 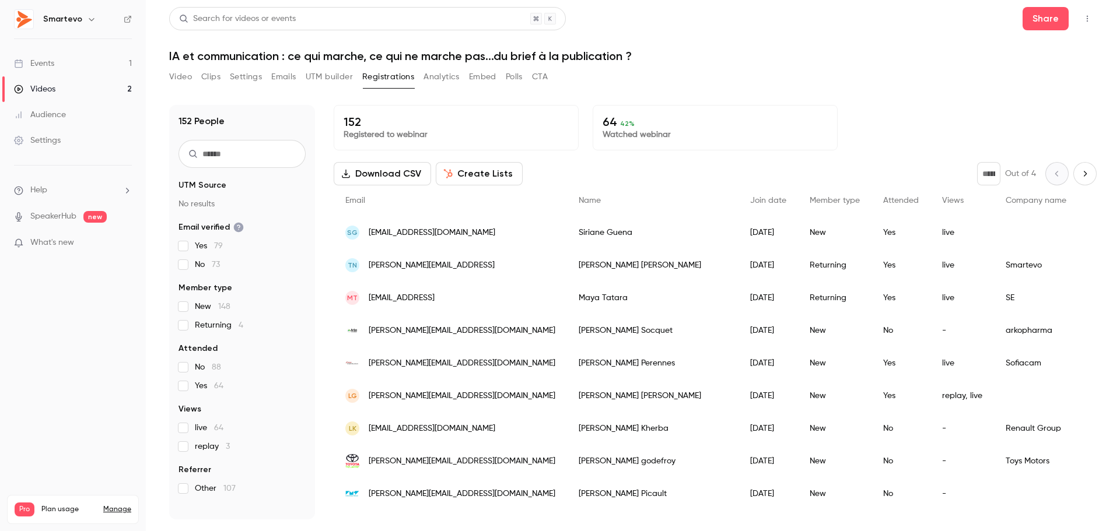 What do you see at coordinates (117, 510) in the screenshot?
I see `a: Manage` at bounding box center [117, 510].